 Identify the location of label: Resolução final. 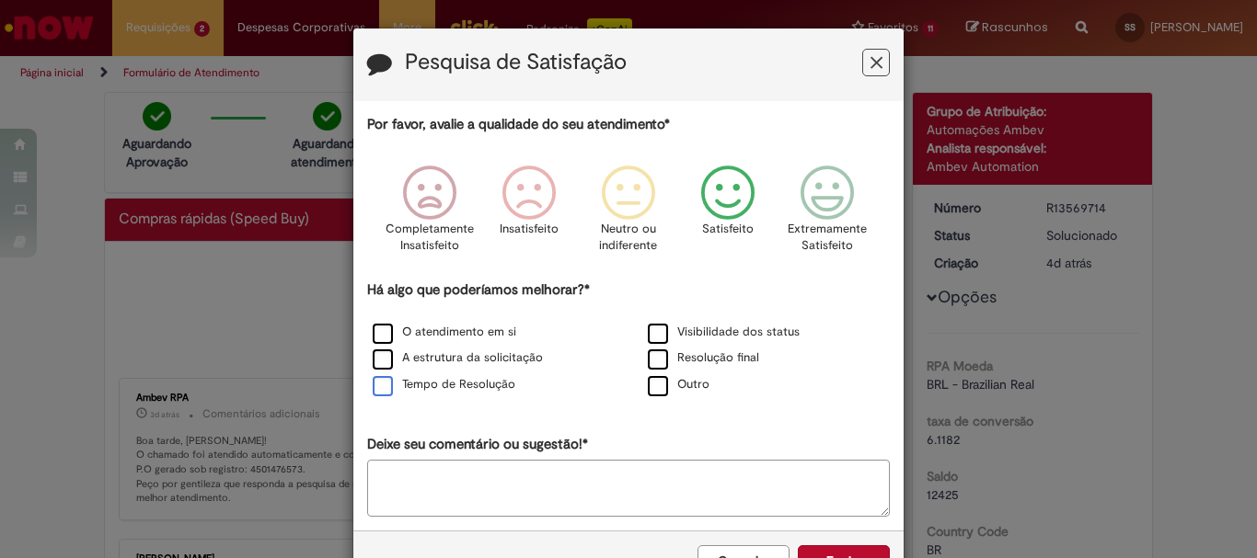
(703, 358).